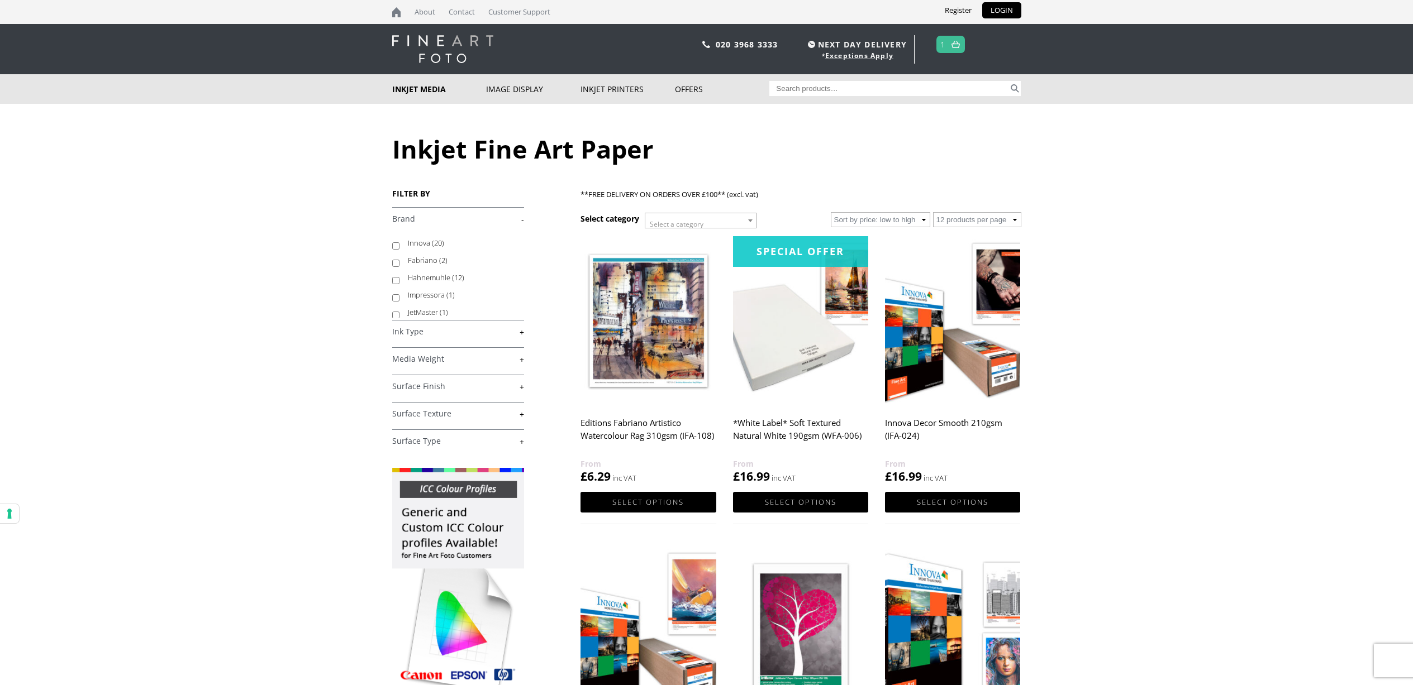  What do you see at coordinates (856, 44) in the screenshot?
I see `span: NEXT DAY DELIVERY` at bounding box center [856, 44].